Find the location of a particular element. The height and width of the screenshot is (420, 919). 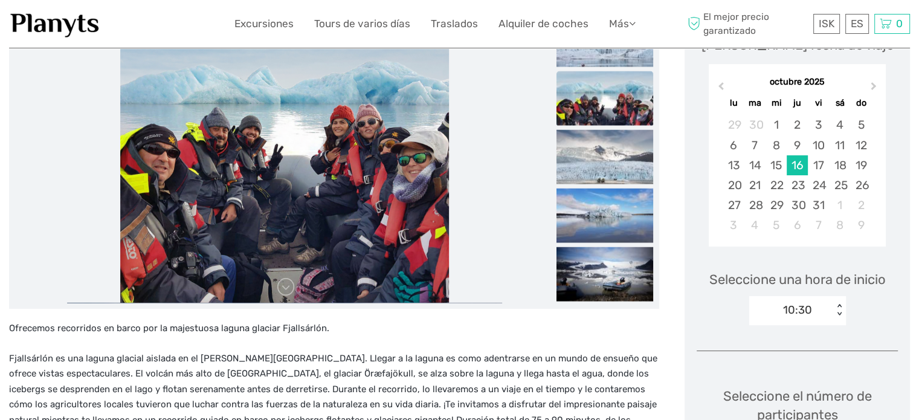

div: Choose martes, 21 de octubre de 2025 is located at coordinates (754, 185).